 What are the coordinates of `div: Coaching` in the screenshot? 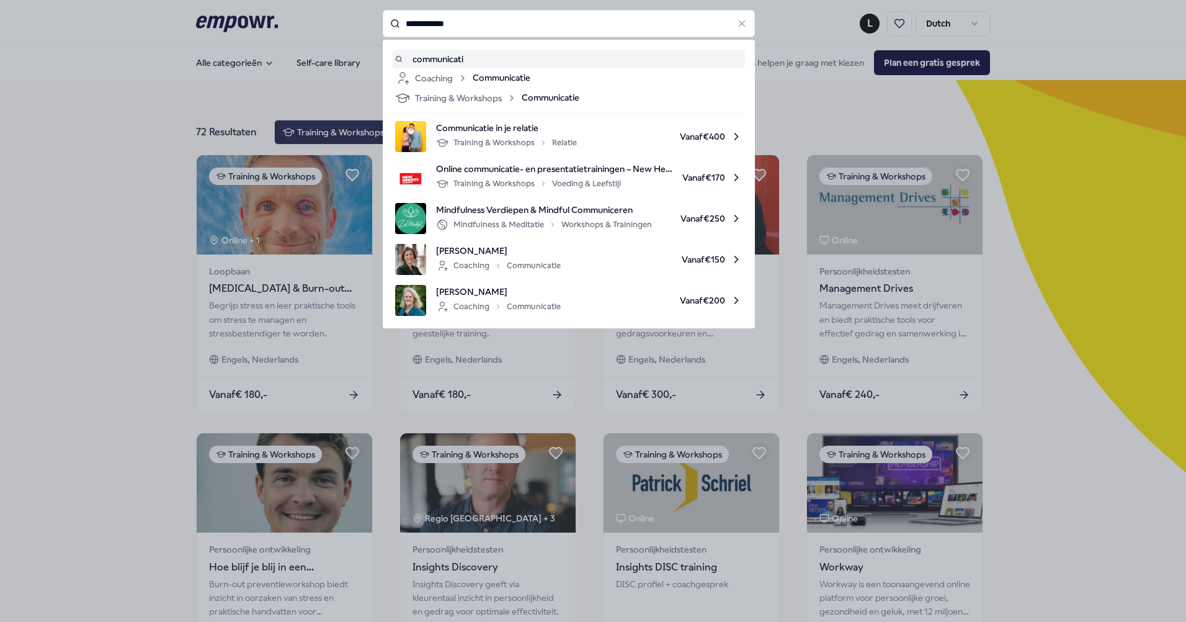 It's located at (431, 78).